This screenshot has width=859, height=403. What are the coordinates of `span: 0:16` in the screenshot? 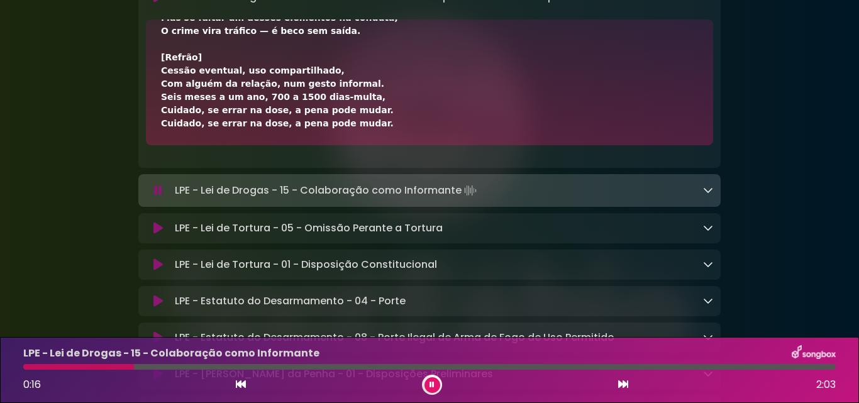 It's located at (32, 384).